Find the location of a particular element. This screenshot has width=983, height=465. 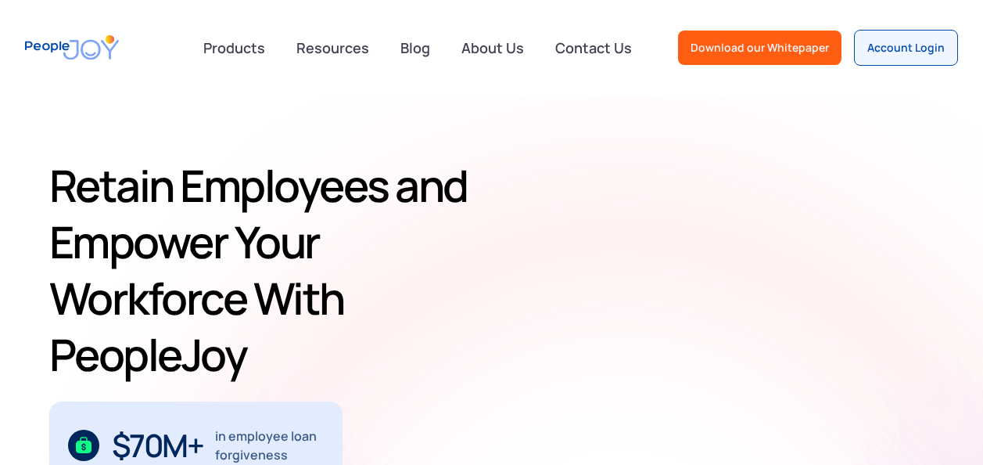

div: $70M+ is located at coordinates (157, 445).